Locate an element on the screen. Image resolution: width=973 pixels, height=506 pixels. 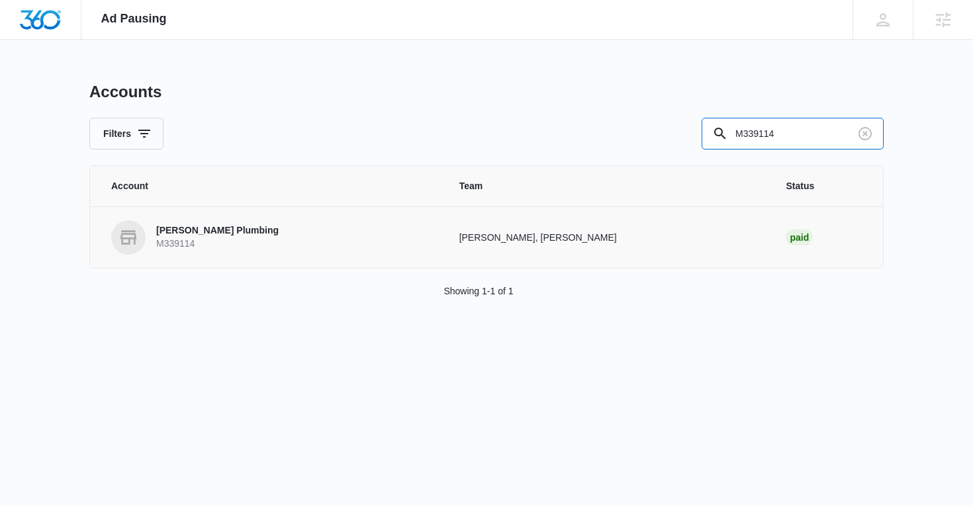
button: Clear is located at coordinates (865, 134).